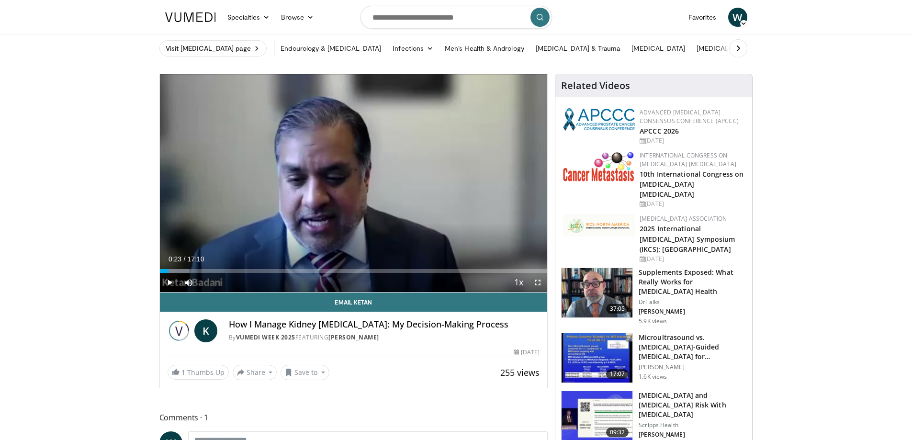 This screenshot has width=912, height=440. What do you see at coordinates (255, 373) in the screenshot?
I see `button: Share` at bounding box center [255, 373].